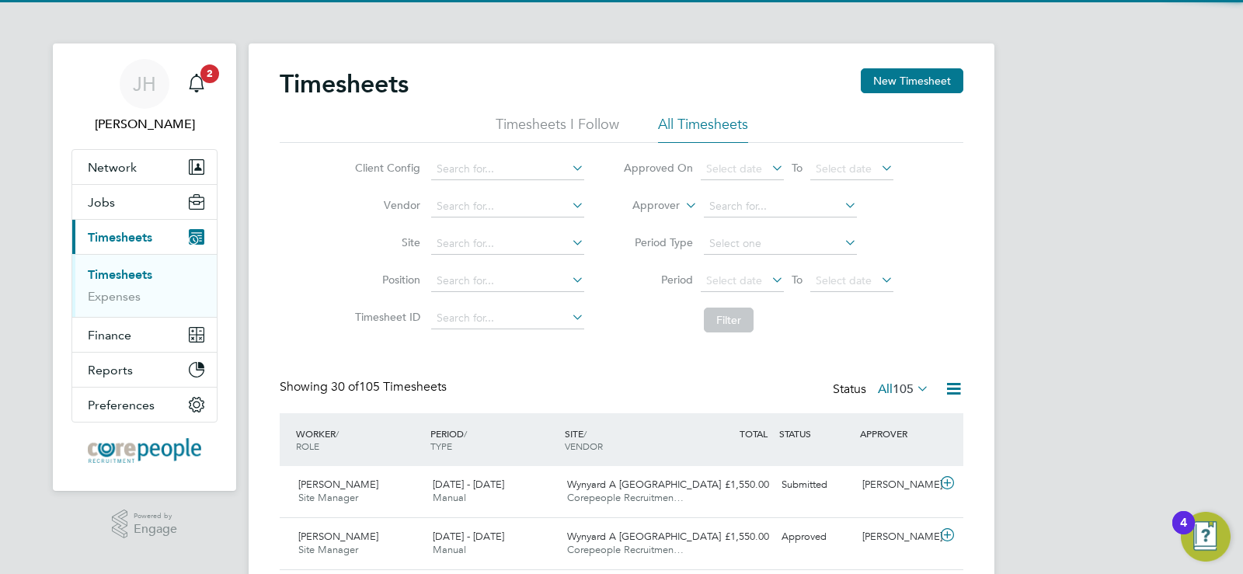 The image size is (1243, 574). What do you see at coordinates (816, 485) in the screenshot?
I see `div: Submitted` at bounding box center [816, 485].